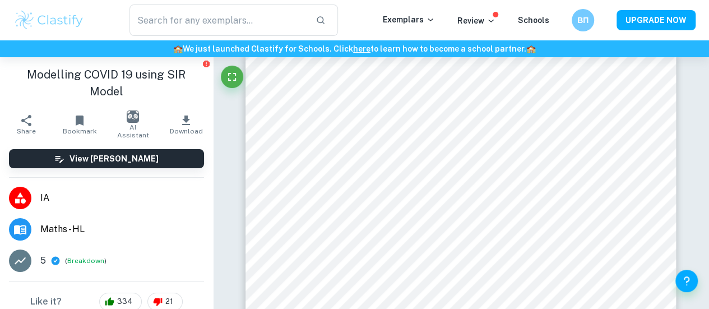 This screenshot has width=709, height=309. I want to click on a: Schools, so click(534, 20).